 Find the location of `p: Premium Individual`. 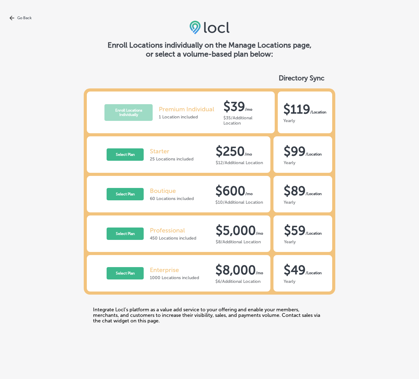

p: Premium Individual is located at coordinates (186, 109).